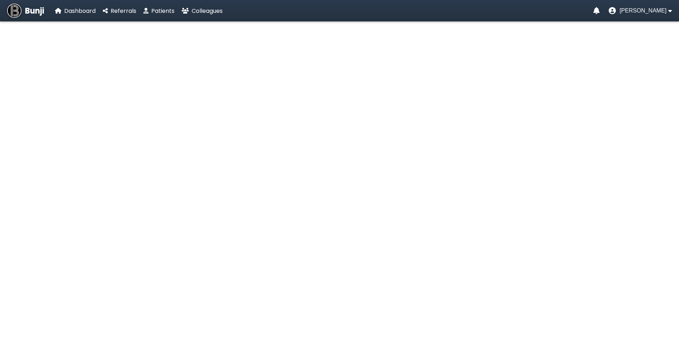 The height and width of the screenshot is (341, 679). I want to click on span: Referrals, so click(123, 11).